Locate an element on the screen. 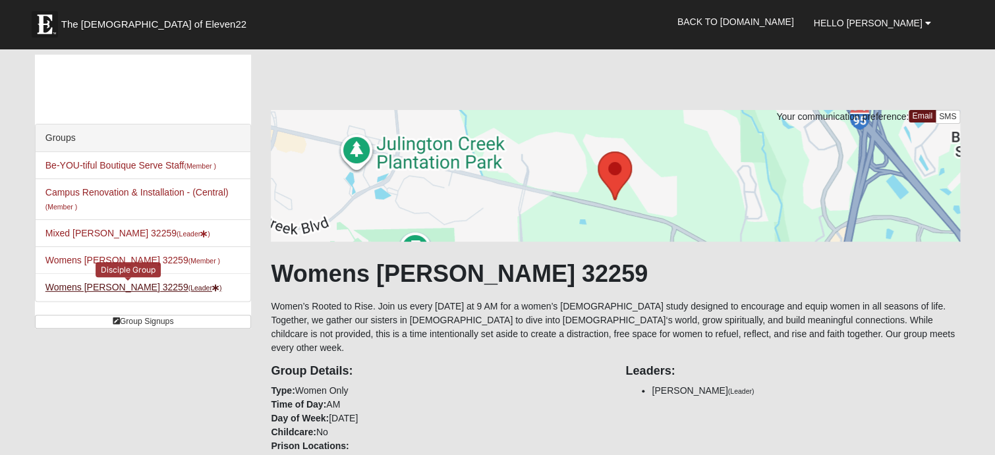  strong: Childcare: is located at coordinates (293, 432).